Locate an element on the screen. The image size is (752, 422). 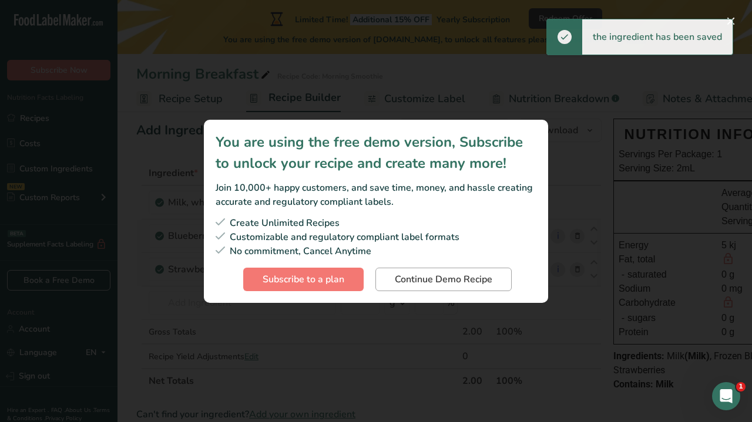
div: the ingredient has been saved is located at coordinates (657, 37).